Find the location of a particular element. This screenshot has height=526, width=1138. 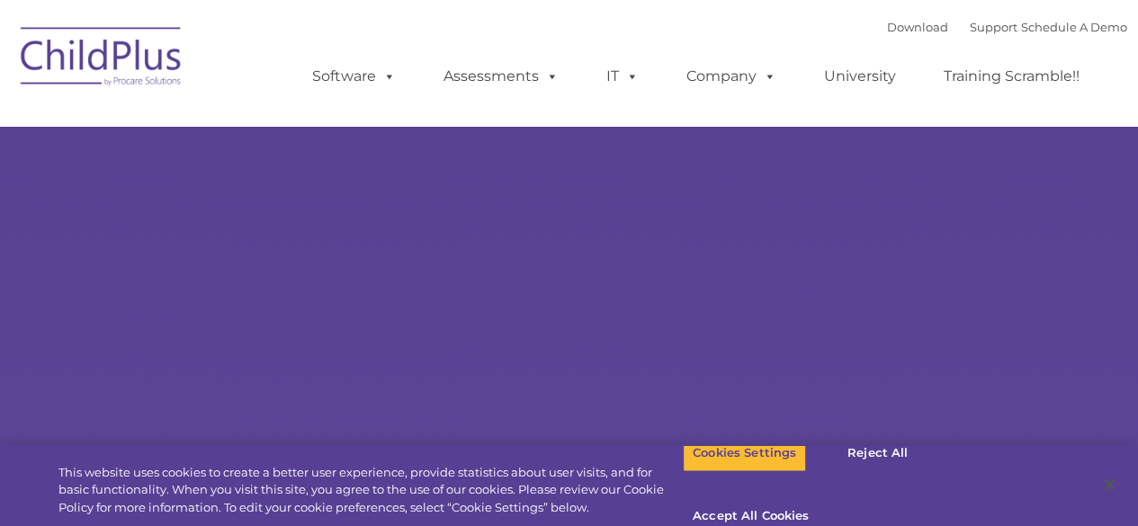

a: Support is located at coordinates (993, 27).